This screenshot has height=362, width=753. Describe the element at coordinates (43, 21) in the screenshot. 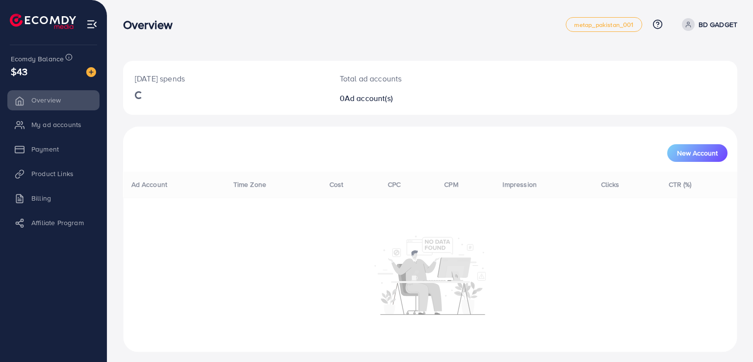

I see `img: logo` at that location.